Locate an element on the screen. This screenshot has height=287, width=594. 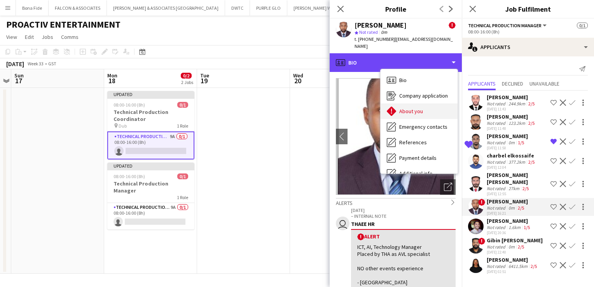
span: 19 is located at coordinates (204, 81).